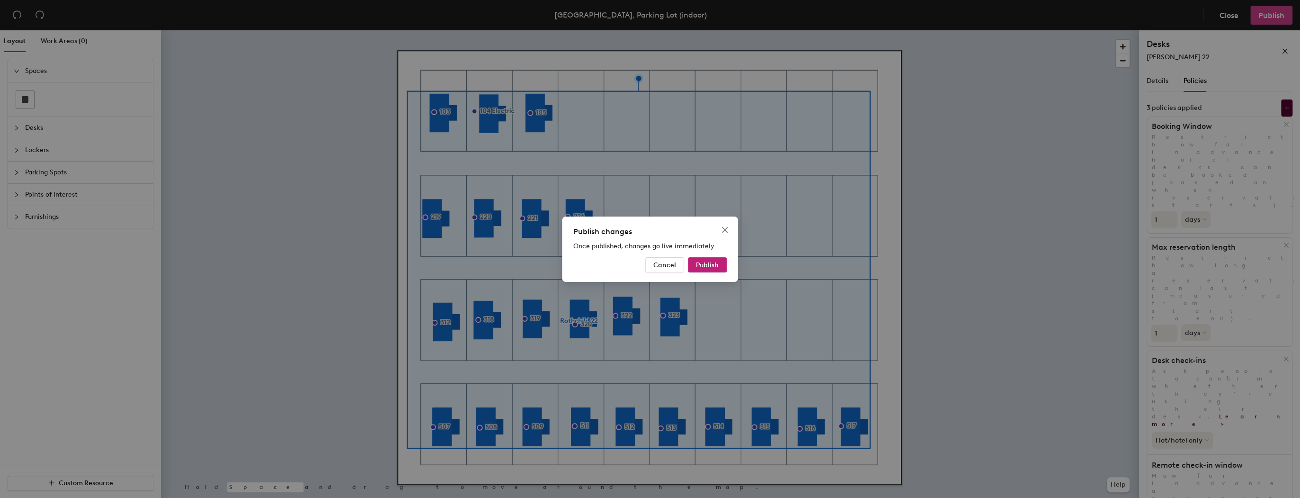  I want to click on button: Cancel, so click(665, 265).